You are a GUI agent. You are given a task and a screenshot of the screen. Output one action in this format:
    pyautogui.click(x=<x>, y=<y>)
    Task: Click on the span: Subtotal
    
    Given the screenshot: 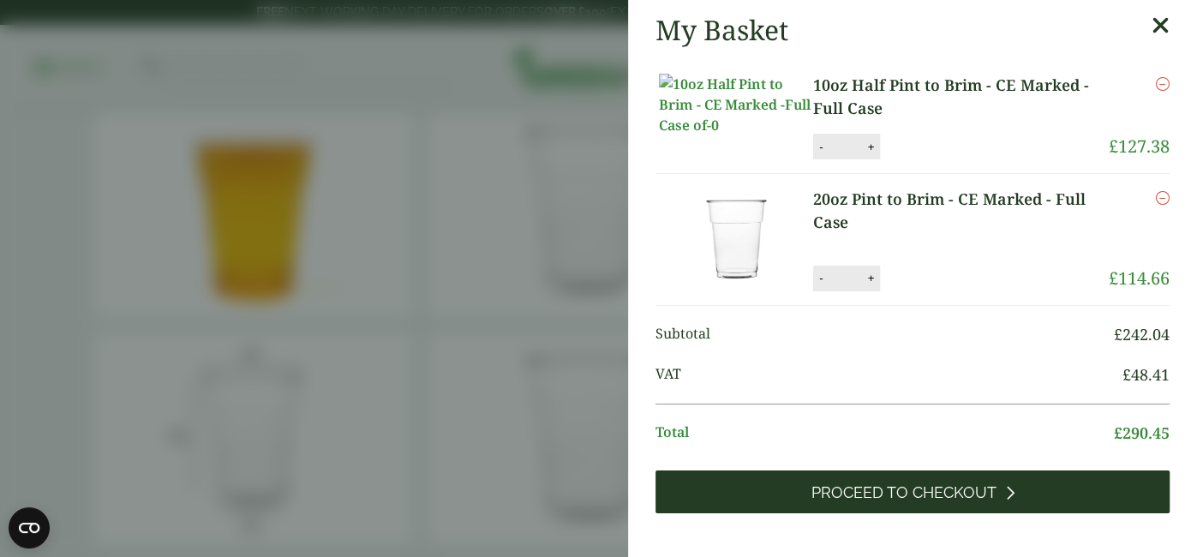 What is the action you would take?
    pyautogui.click(x=884, y=334)
    